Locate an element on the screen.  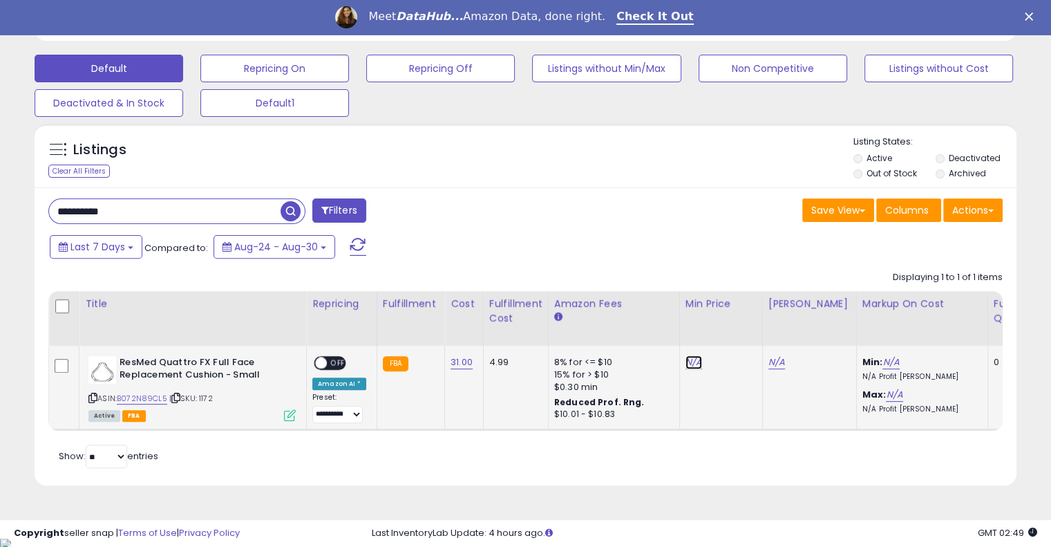
div: Cost is located at coordinates (464, 303).